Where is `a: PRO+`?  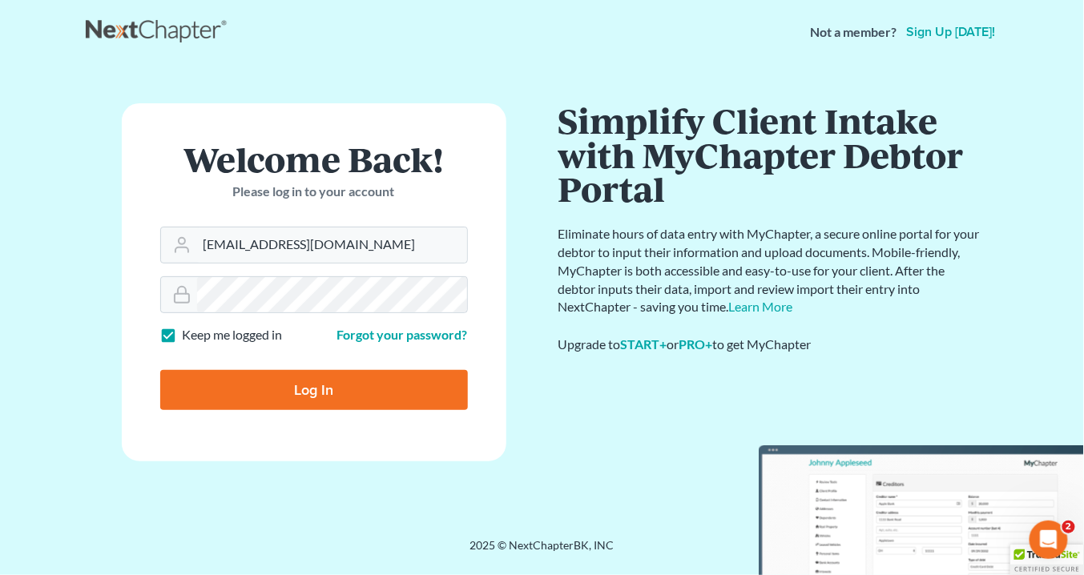
a: PRO+ is located at coordinates (696, 344).